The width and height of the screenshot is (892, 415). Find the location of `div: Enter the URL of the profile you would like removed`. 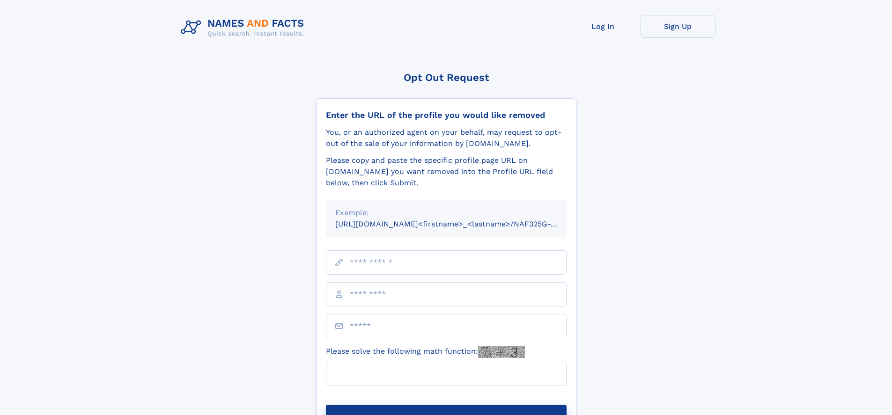

div: Enter the URL of the profile you would like removed is located at coordinates (446, 115).